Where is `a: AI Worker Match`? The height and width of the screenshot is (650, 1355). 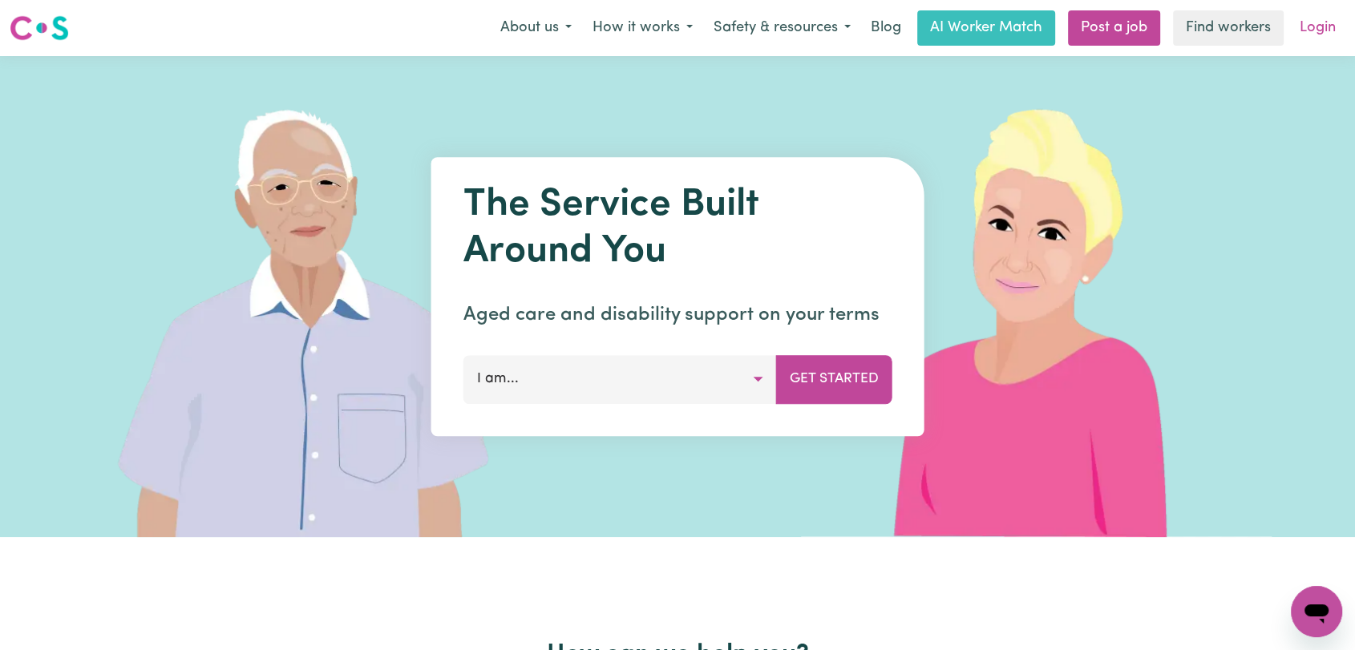 a: AI Worker Match is located at coordinates (987, 28).